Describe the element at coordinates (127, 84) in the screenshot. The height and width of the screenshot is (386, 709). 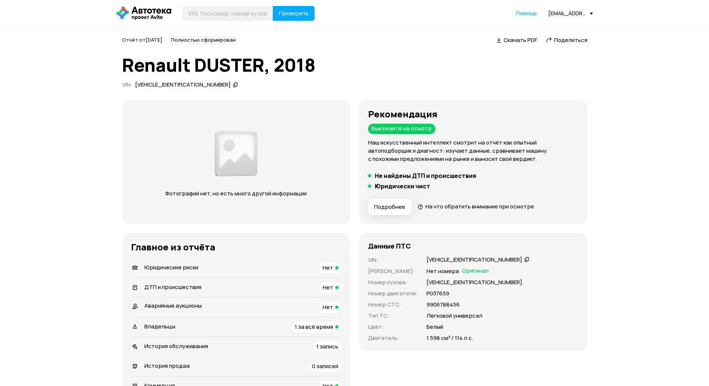
I see `span: VIN :` at that location.